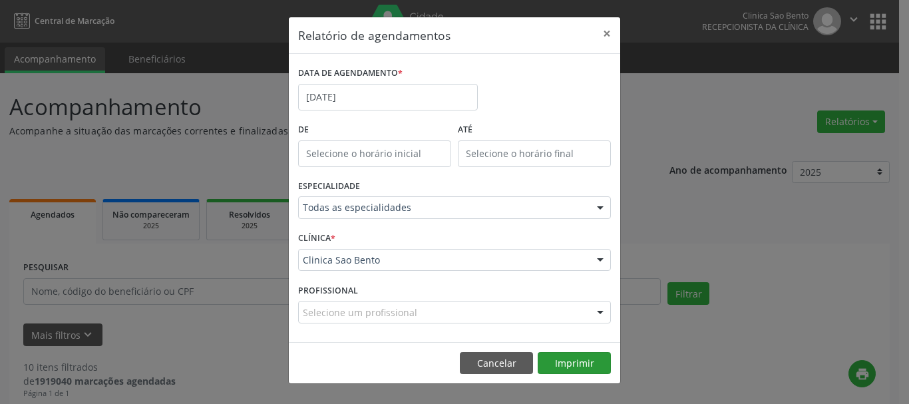 The width and height of the screenshot is (909, 404). What do you see at coordinates (534, 130) in the screenshot?
I see `label: ATÉ` at bounding box center [534, 130].